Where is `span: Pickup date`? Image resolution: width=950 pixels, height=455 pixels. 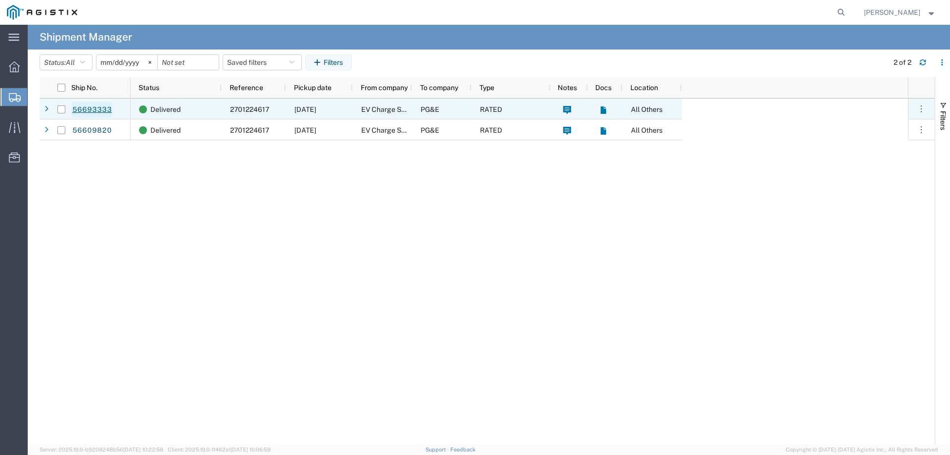
span: Pickup date is located at coordinates (313, 88).